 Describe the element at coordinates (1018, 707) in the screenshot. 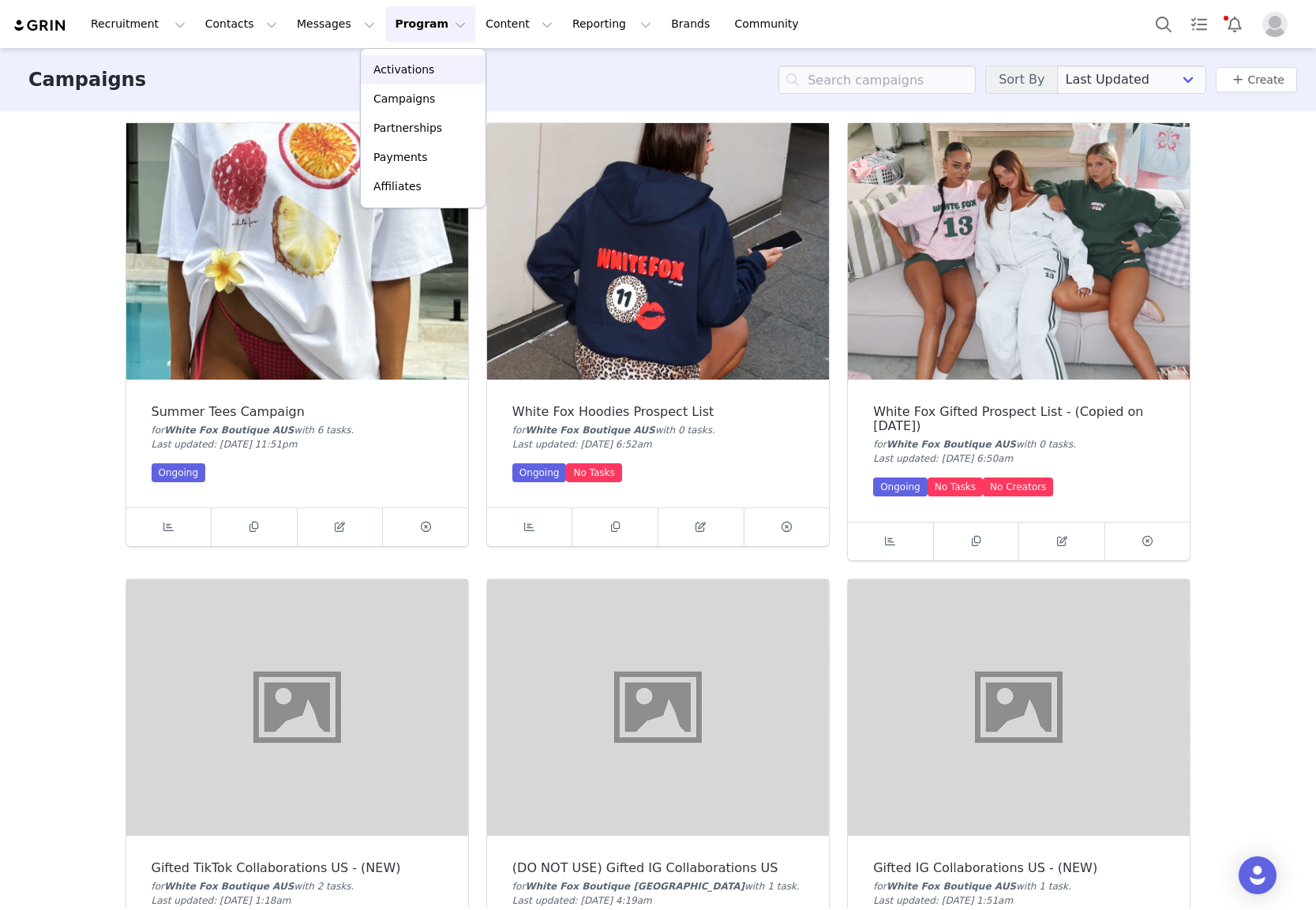

I see `img: Gifted IG Collaborations US - (NEW)` at that location.